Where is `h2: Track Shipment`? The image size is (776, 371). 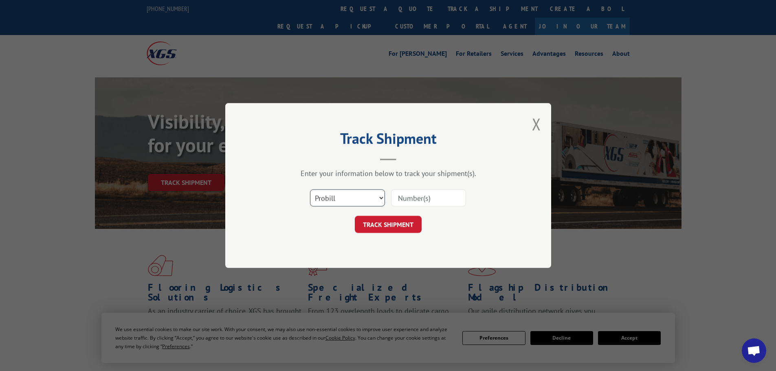 h2: Track Shipment is located at coordinates (388, 141).